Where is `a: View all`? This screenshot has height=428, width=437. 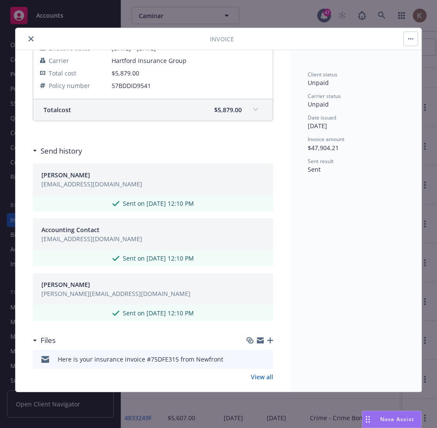
a: View all is located at coordinates (262, 376).